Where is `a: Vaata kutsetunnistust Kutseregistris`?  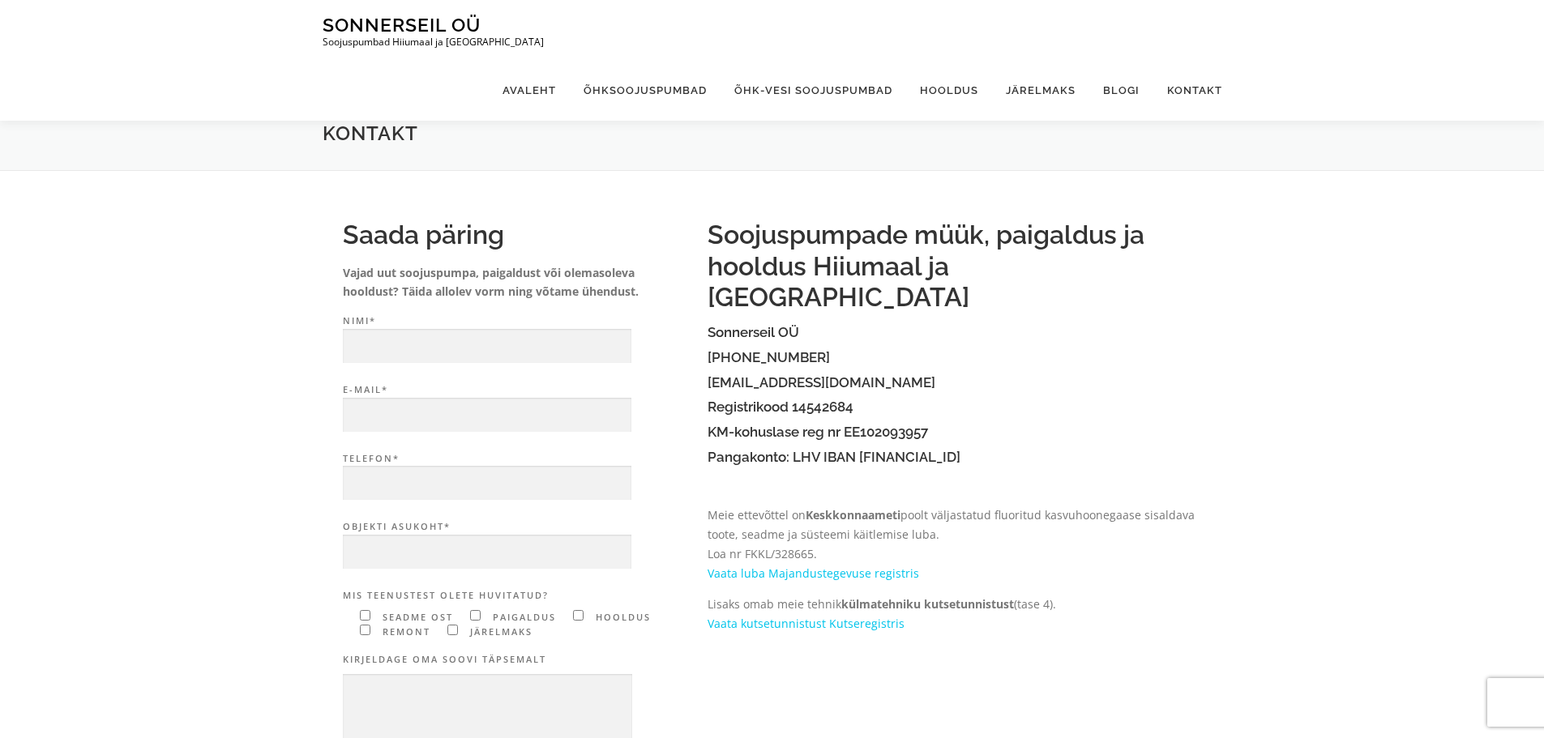
a: Vaata kutsetunnistust Kutseregistris is located at coordinates (806, 623).